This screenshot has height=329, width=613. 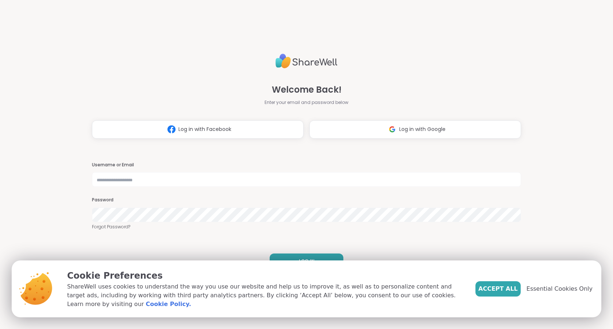 What do you see at coordinates (415, 129) in the screenshot?
I see `button: Log in with Google` at bounding box center [415, 129].